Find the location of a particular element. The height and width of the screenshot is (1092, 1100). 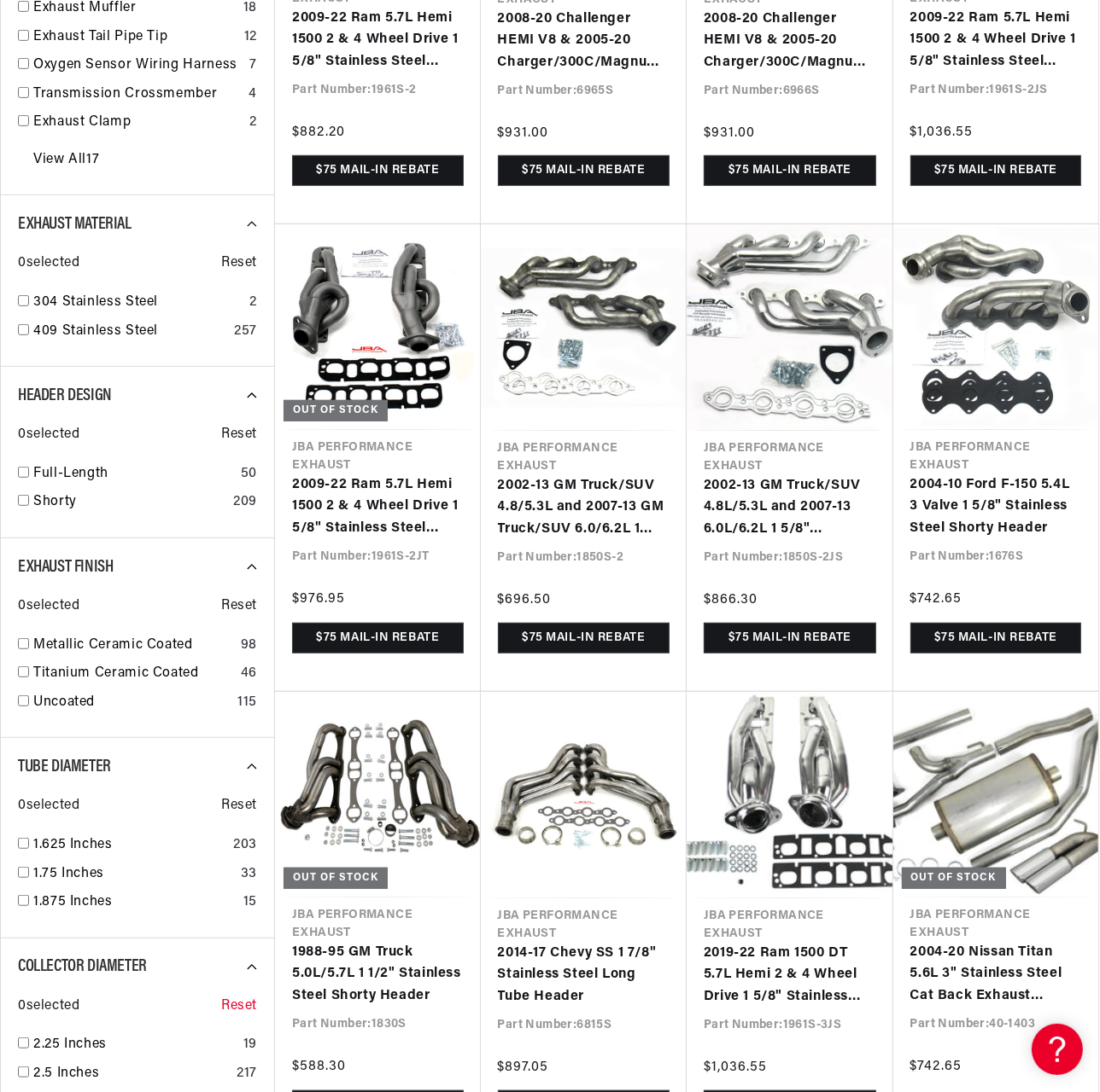

a: Transmission Crossmember is located at coordinates (137, 95).